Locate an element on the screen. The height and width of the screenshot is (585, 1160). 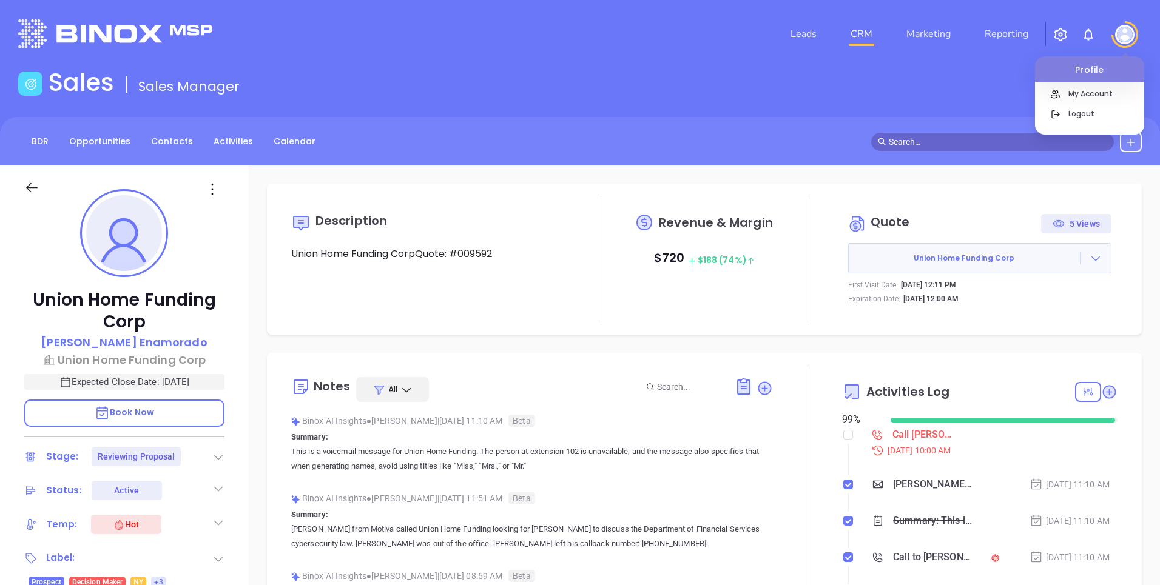
p: This is a voicemail message for Union Home Funding. The person at extension 102 is unavailable, a... is located at coordinates (532, 459).